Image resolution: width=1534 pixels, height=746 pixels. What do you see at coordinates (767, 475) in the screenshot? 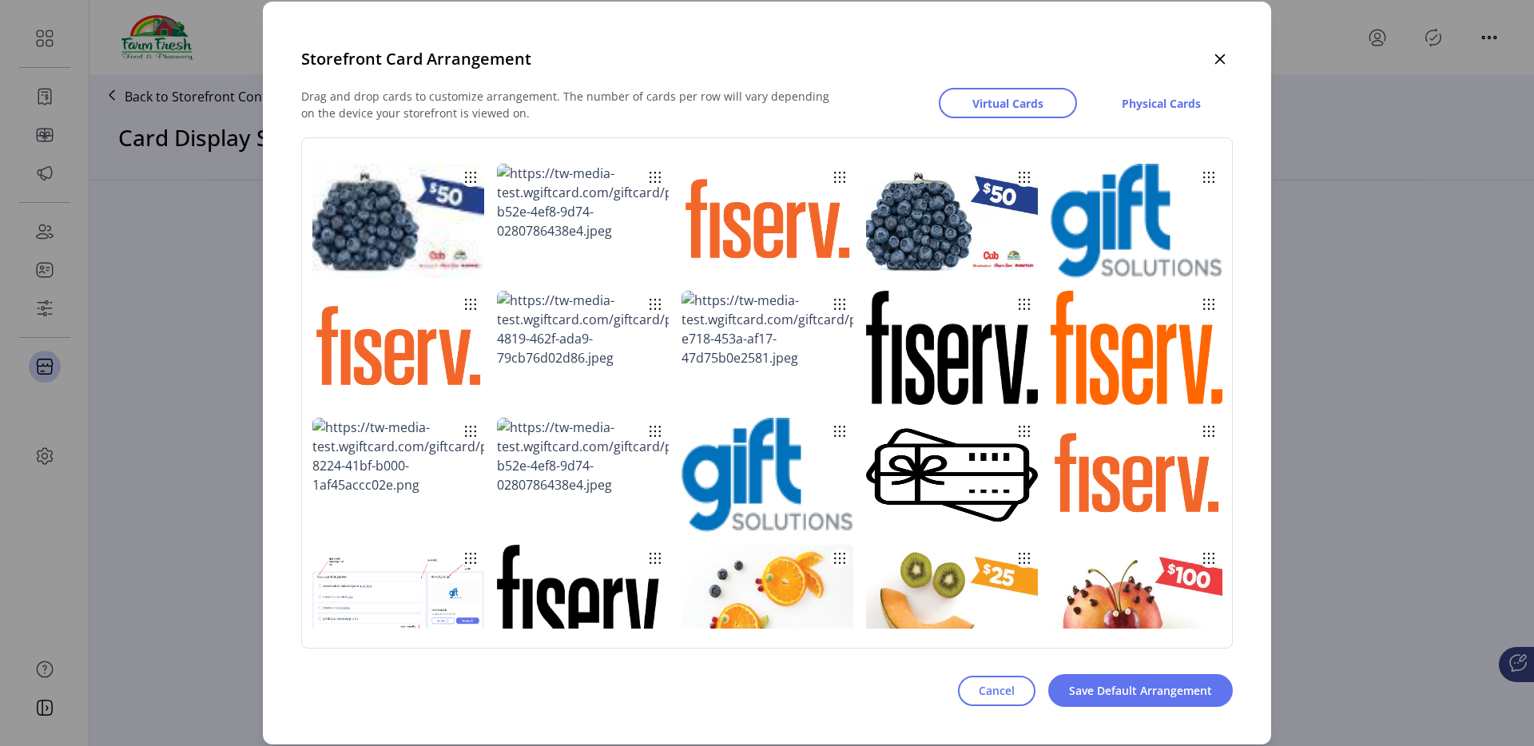
I see `img: https://tw-media-test.wgiftcard.com/giftcard/private/212/thumbs/280a4a87-e59a-40b9-a536-1266ccd91...` at bounding box center [767, 475].